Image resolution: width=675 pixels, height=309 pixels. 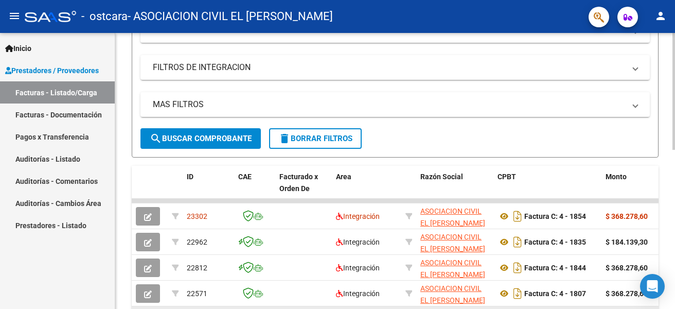 I want to click on button: Buscar Comprobante, so click(x=201, y=138).